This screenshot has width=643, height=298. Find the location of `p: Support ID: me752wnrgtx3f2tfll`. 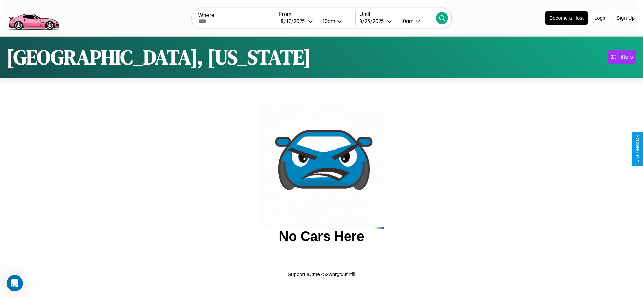

p: Support ID: me752wnrgtx3f2tfll is located at coordinates (322, 274).